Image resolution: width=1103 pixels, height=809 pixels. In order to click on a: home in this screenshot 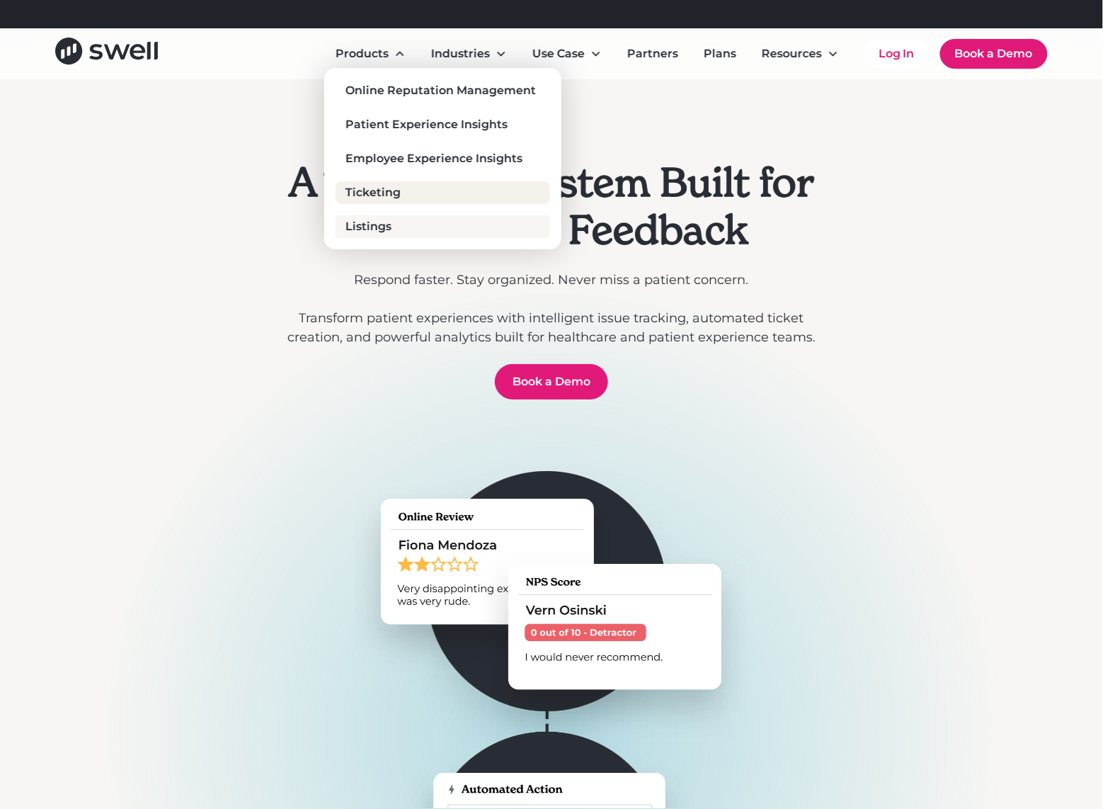, I will do `click(106, 53)`.